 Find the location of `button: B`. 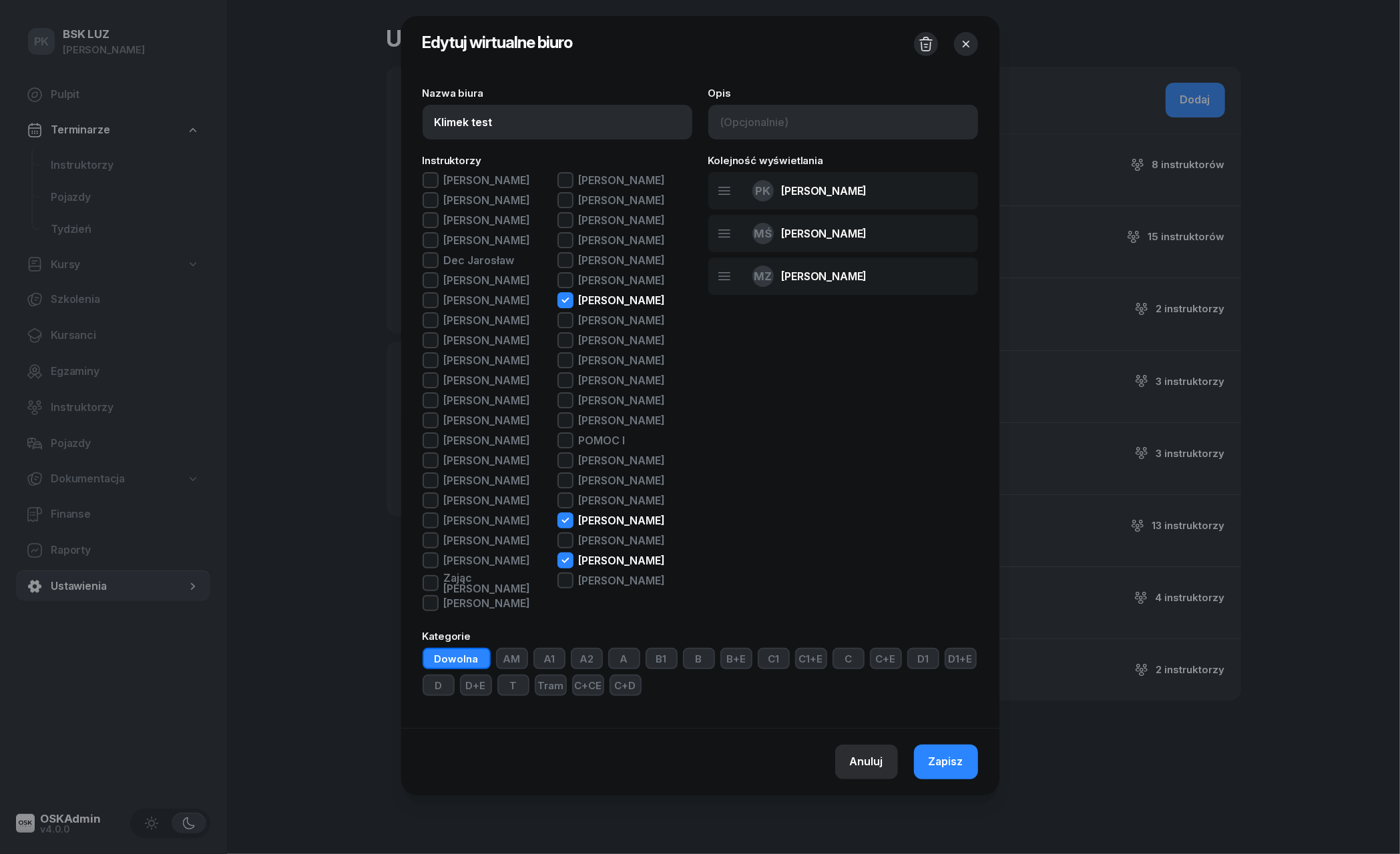

button: B is located at coordinates (699, 659).